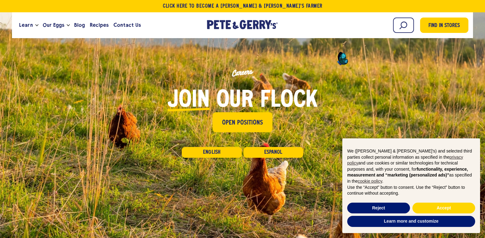 The height and width of the screenshot is (238, 485). I want to click on button: Open the dropdown menu for Our Eggs, so click(68, 25).